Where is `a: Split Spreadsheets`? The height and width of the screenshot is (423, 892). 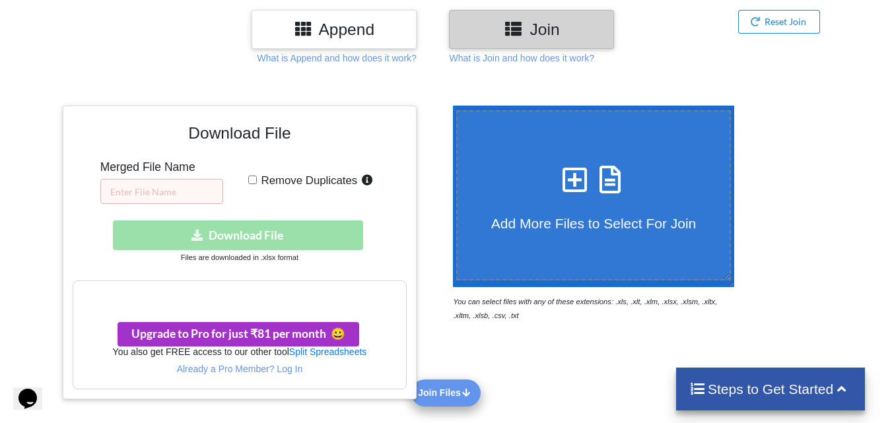 a: Split Spreadsheets is located at coordinates (328, 352).